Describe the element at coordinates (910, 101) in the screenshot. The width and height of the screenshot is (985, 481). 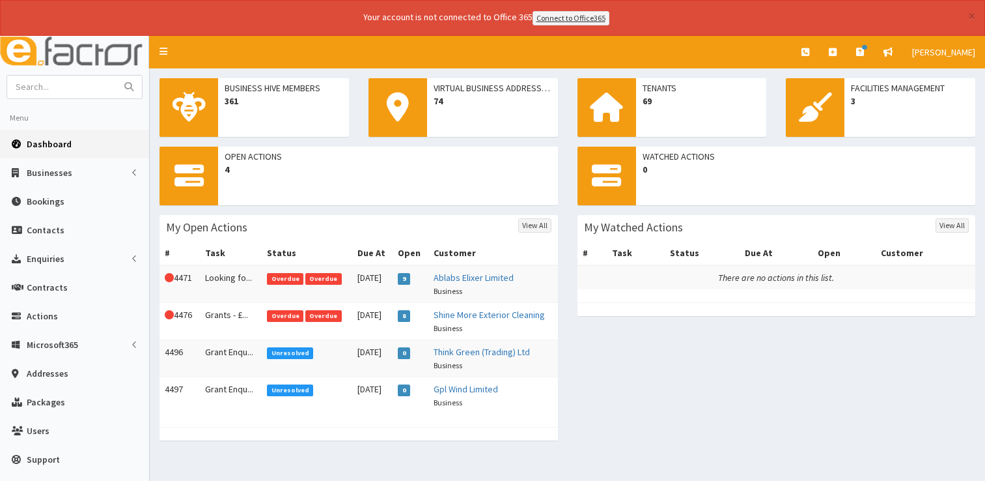
I see `span: 3` at that location.